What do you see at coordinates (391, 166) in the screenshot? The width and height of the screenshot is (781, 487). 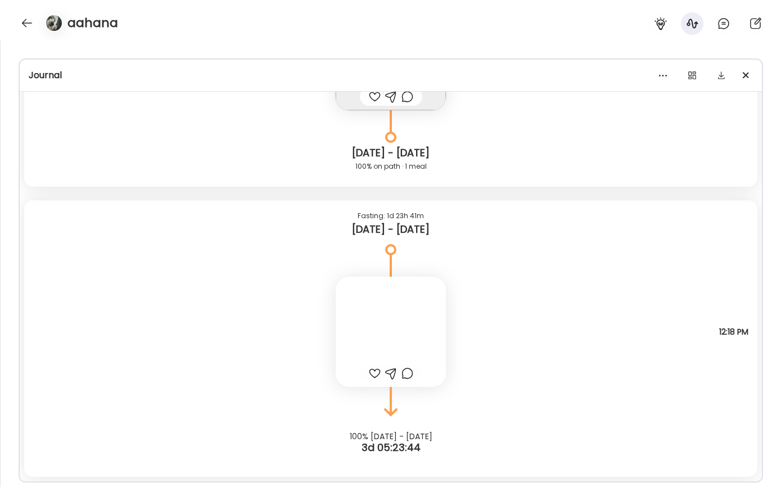 I see `div: 100% on path · 1 meal` at bounding box center [391, 166].